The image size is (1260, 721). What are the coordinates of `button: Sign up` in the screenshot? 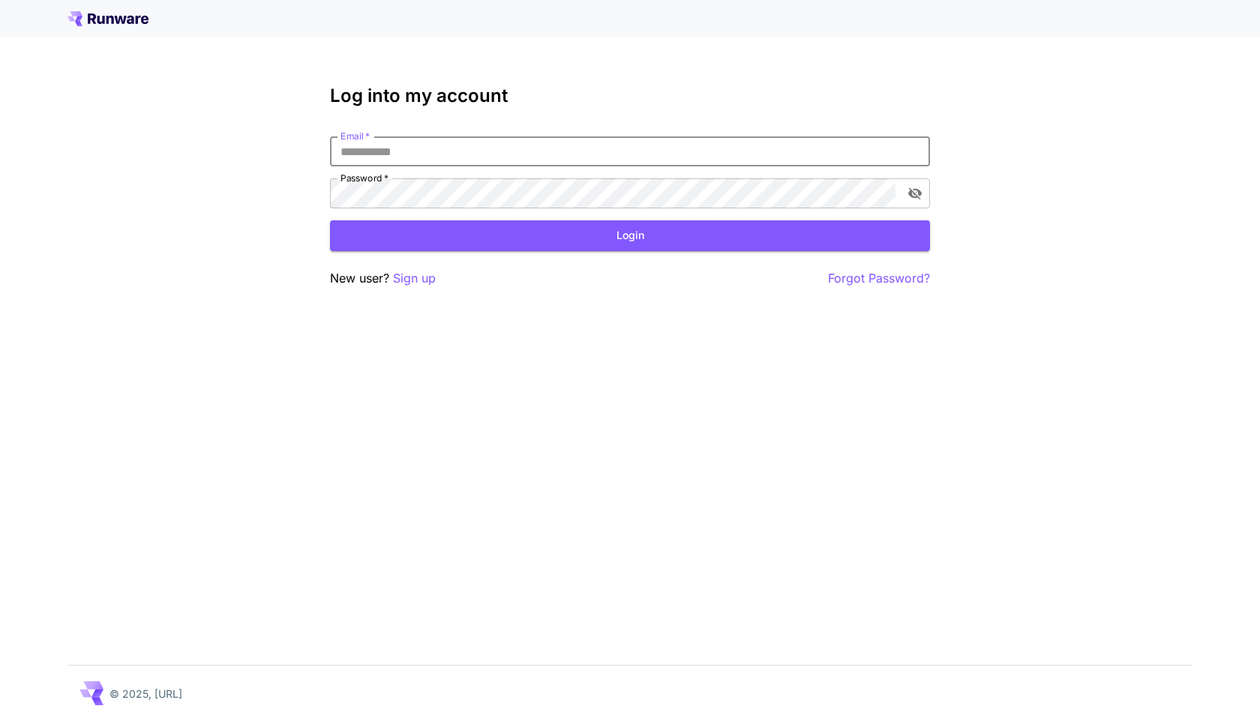 It's located at (414, 278).